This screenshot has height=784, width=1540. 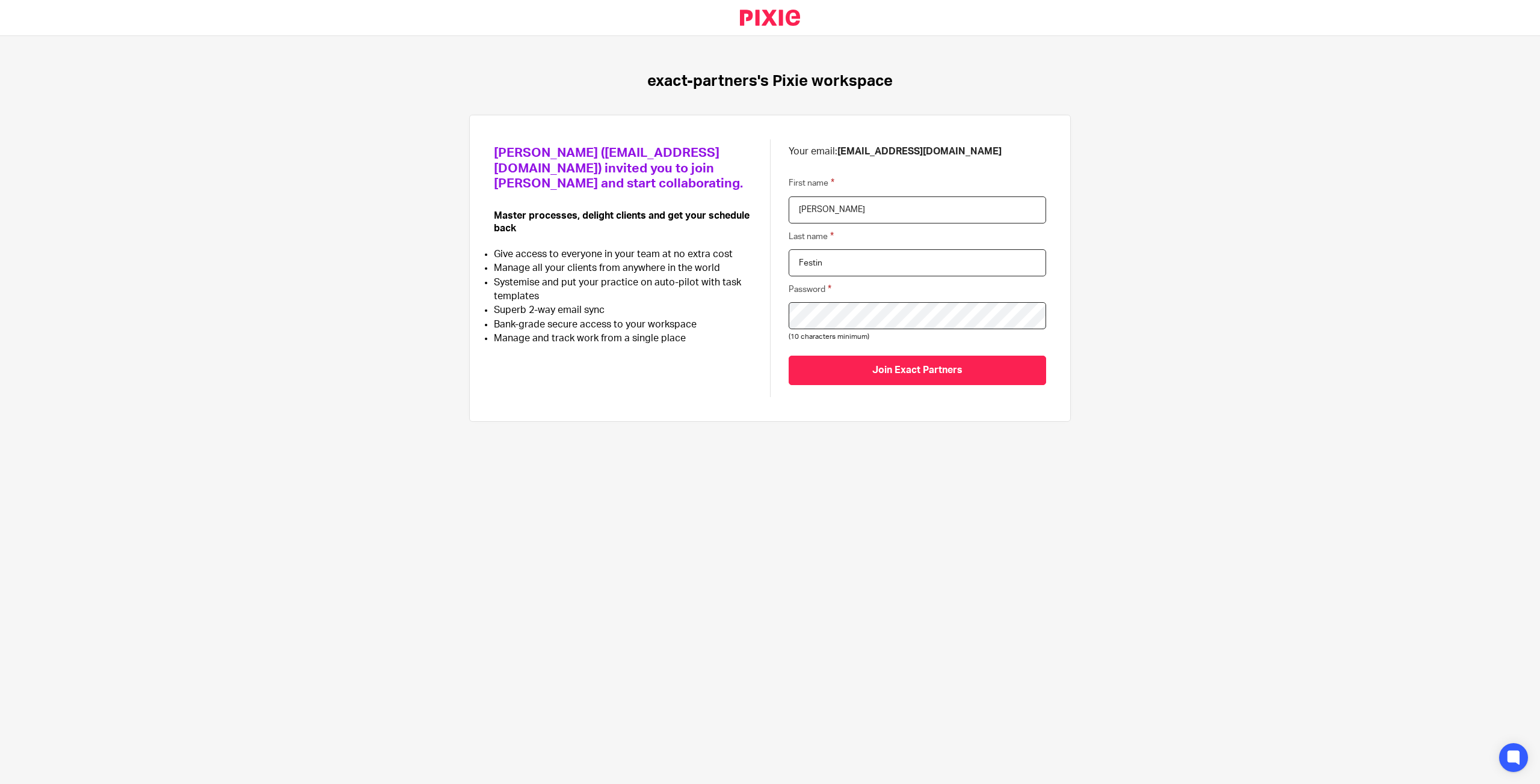 What do you see at coordinates (623, 339) in the screenshot?
I see `li: Manage and track work from a single place` at bounding box center [623, 339].